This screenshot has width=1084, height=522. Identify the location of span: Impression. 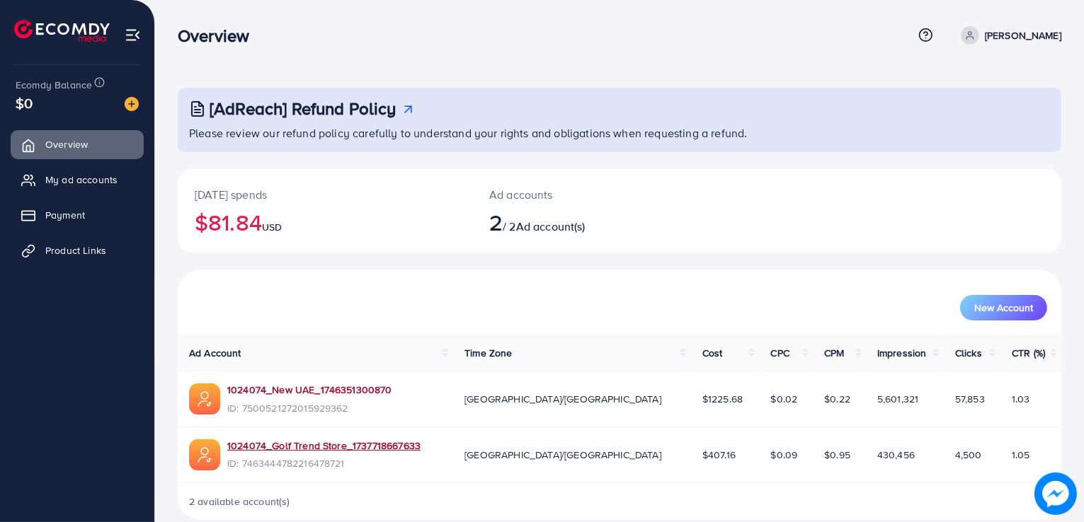
(902, 353).